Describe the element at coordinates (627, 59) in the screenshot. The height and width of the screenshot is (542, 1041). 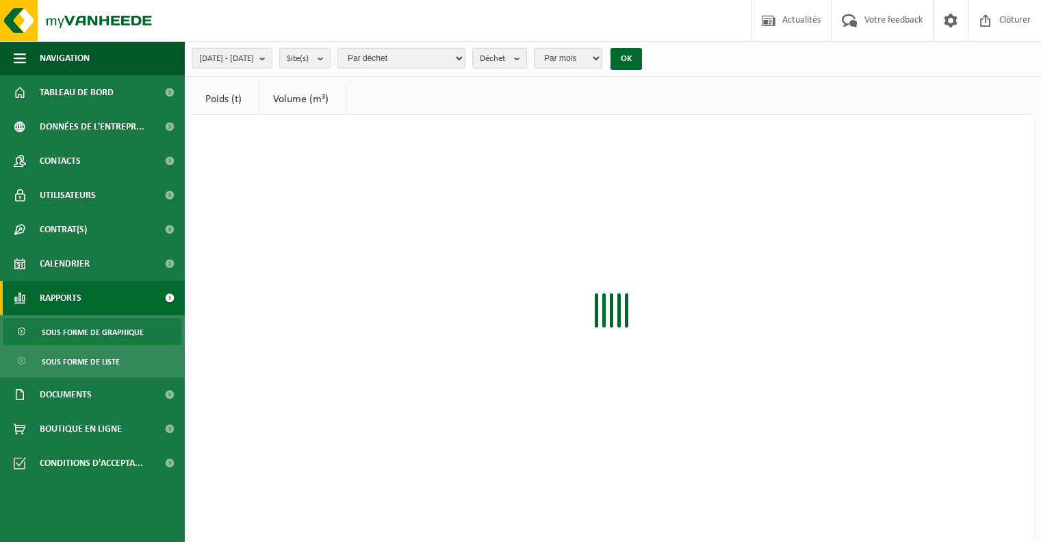
I see `button: OK` at that location.